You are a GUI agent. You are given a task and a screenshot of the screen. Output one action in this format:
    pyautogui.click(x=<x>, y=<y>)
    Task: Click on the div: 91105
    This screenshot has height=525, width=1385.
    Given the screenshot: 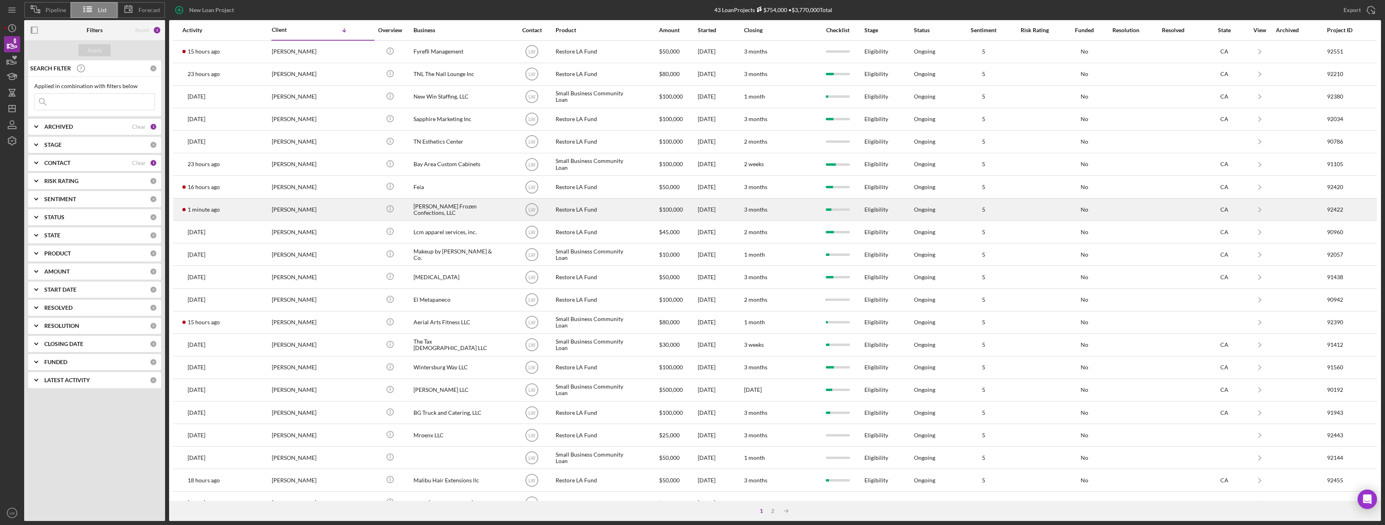 What is the action you would take?
    pyautogui.click(x=1343, y=164)
    